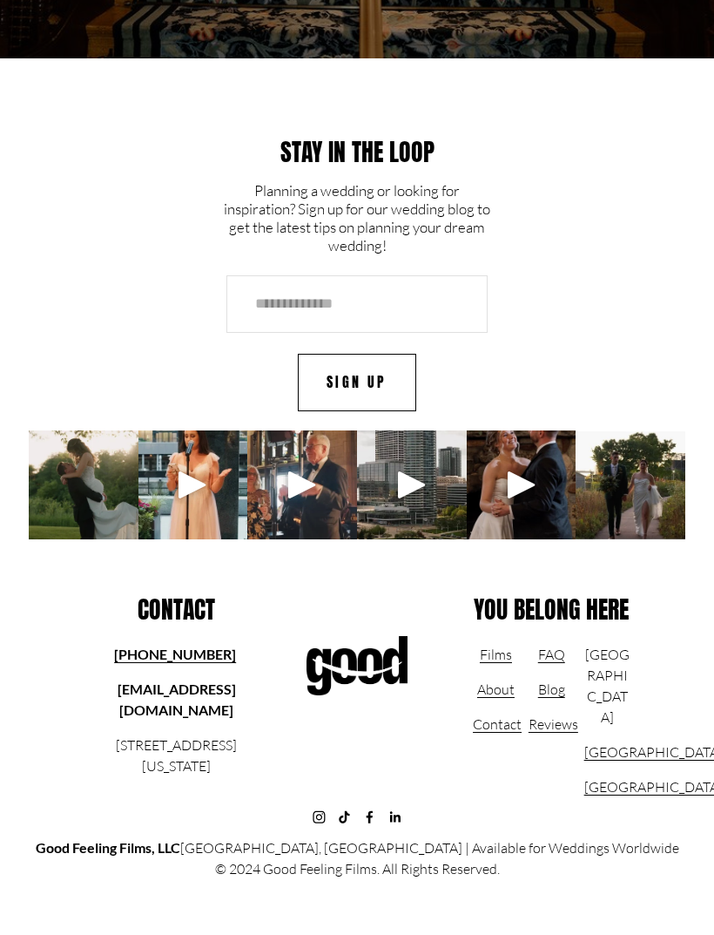 This screenshot has height=935, width=714. Describe the element at coordinates (553, 724) in the screenshot. I see `a: Reviews` at that location.